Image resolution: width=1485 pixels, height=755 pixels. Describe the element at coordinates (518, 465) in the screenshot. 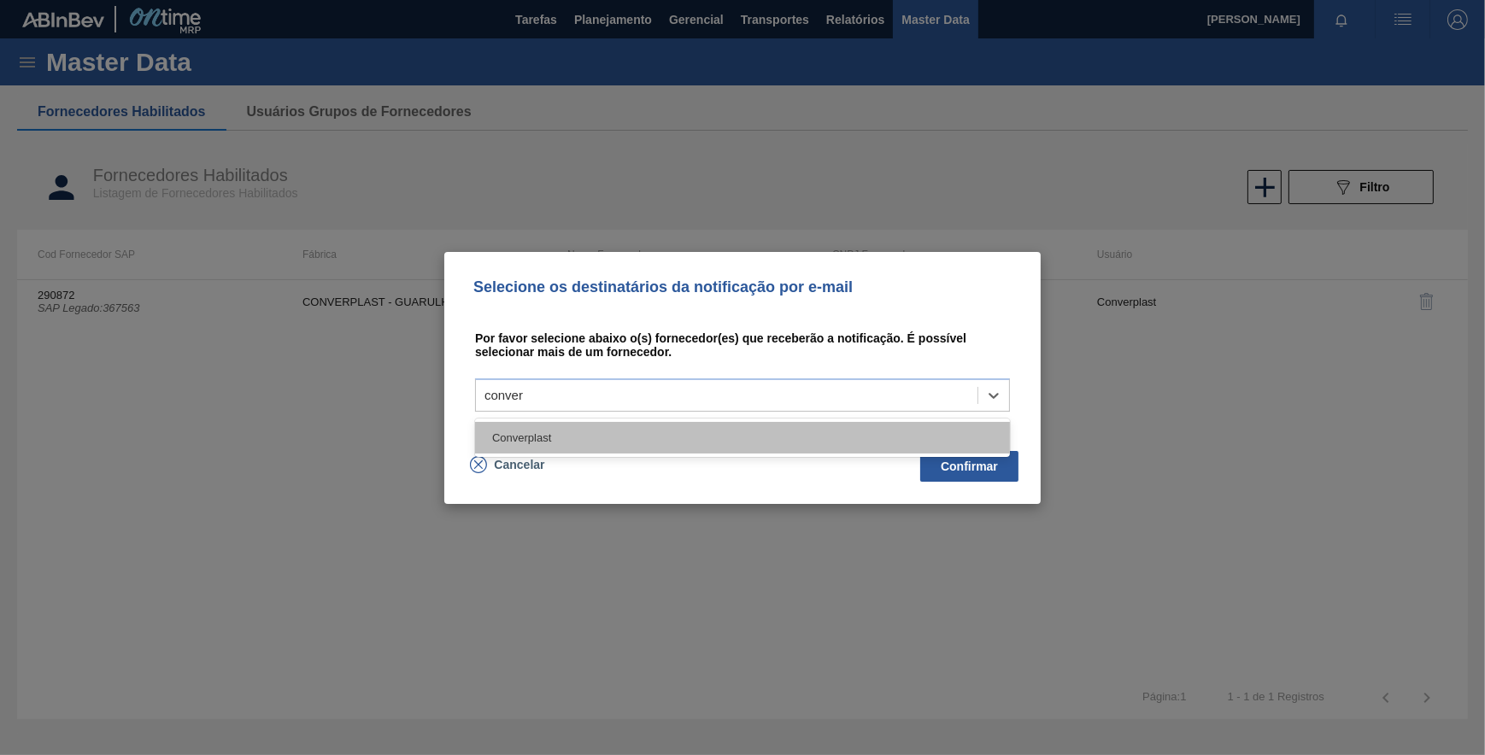

I see `span: Cancelar` at that location.